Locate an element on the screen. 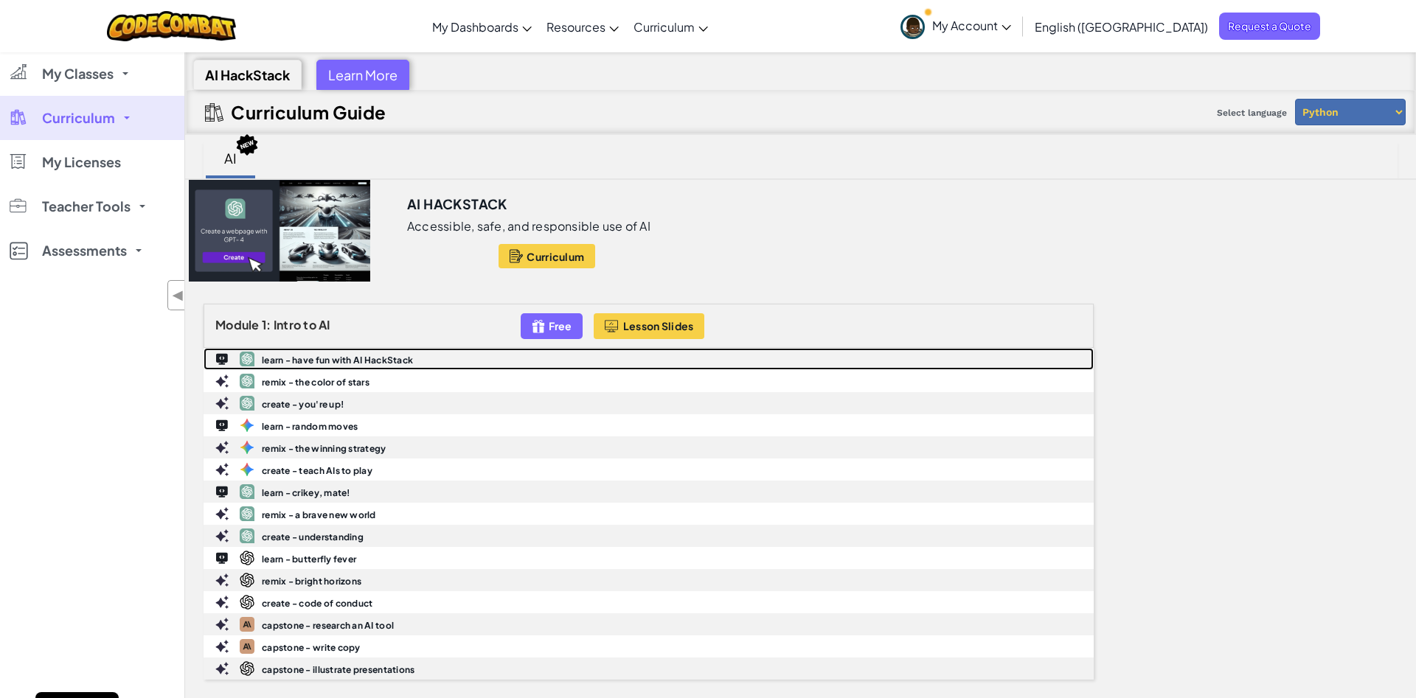 This screenshot has width=1416, height=698. b: learn - have fun with AI HackStack is located at coordinates (337, 360).